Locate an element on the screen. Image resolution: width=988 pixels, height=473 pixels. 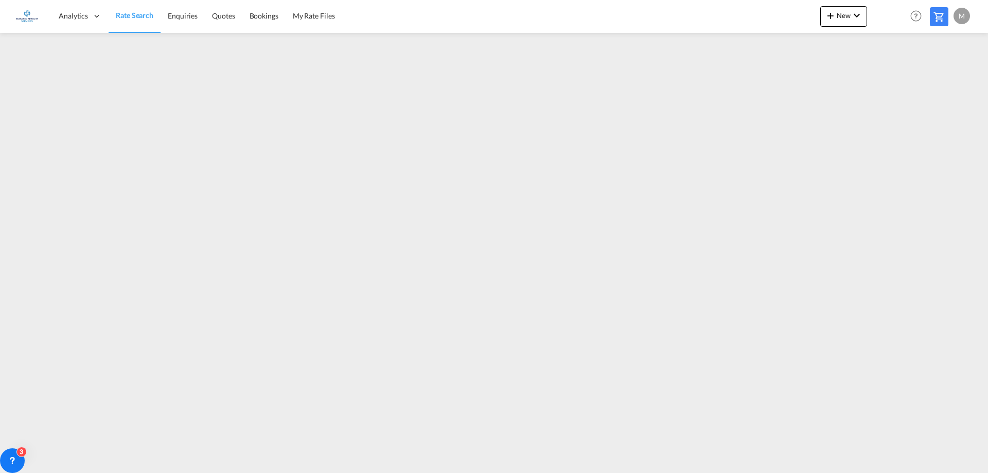
div: Help is located at coordinates (919, 16).